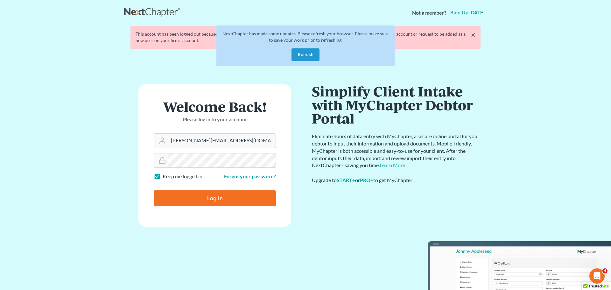 This screenshot has height=290, width=611. I want to click on div: Upgrade to or to get MyChapter, so click(396, 180).